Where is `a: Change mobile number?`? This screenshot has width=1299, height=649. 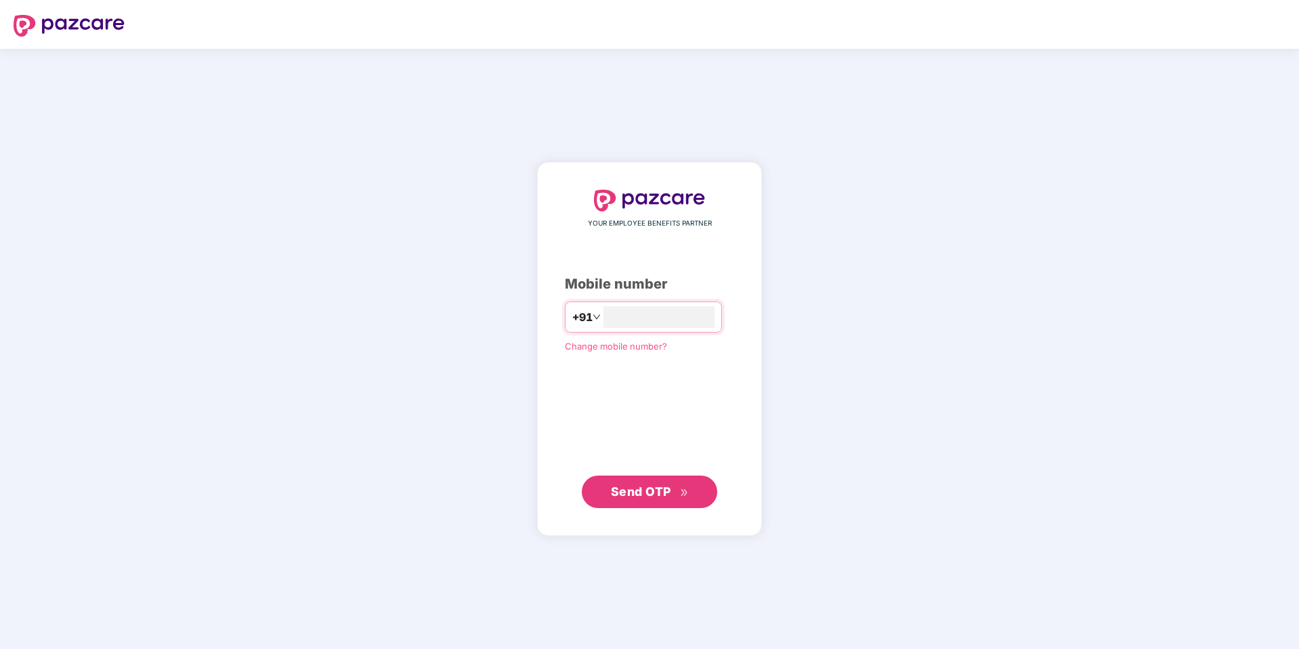
a: Change mobile number? is located at coordinates (616, 346).